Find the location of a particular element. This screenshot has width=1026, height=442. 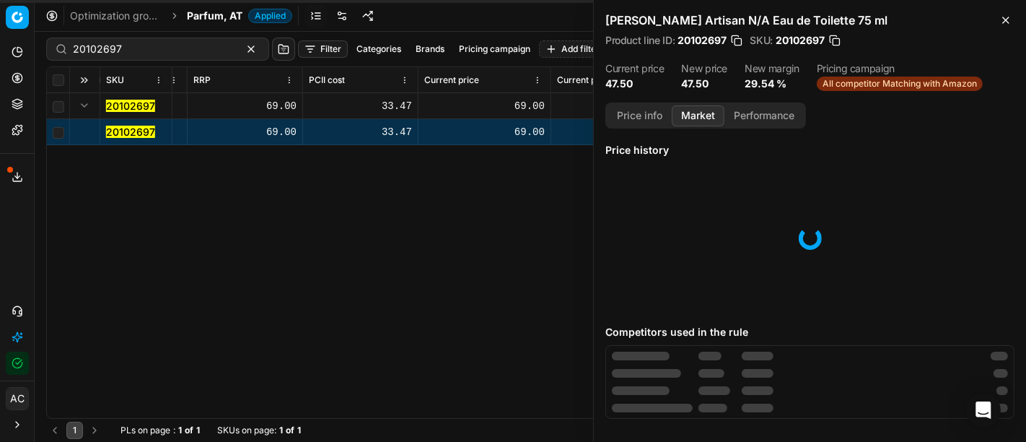

button: Go to next page is located at coordinates (95, 430).